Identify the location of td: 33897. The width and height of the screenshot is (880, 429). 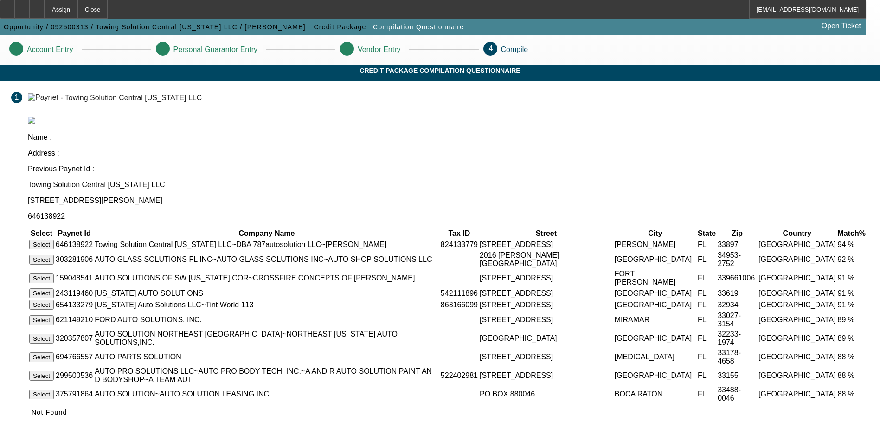
(737, 244).